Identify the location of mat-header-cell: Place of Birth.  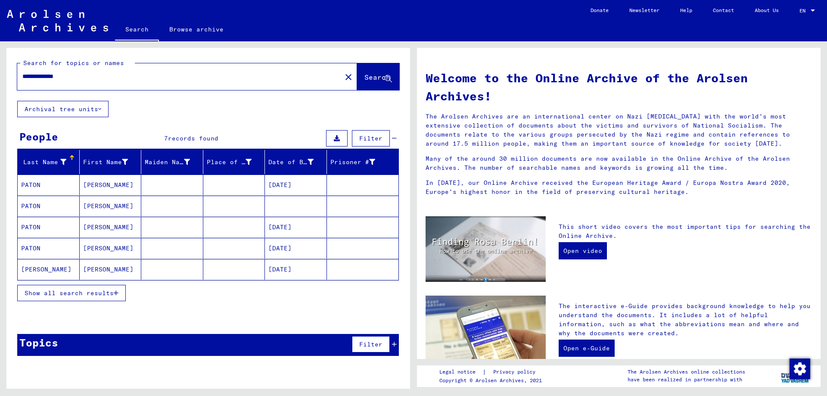
(234, 162).